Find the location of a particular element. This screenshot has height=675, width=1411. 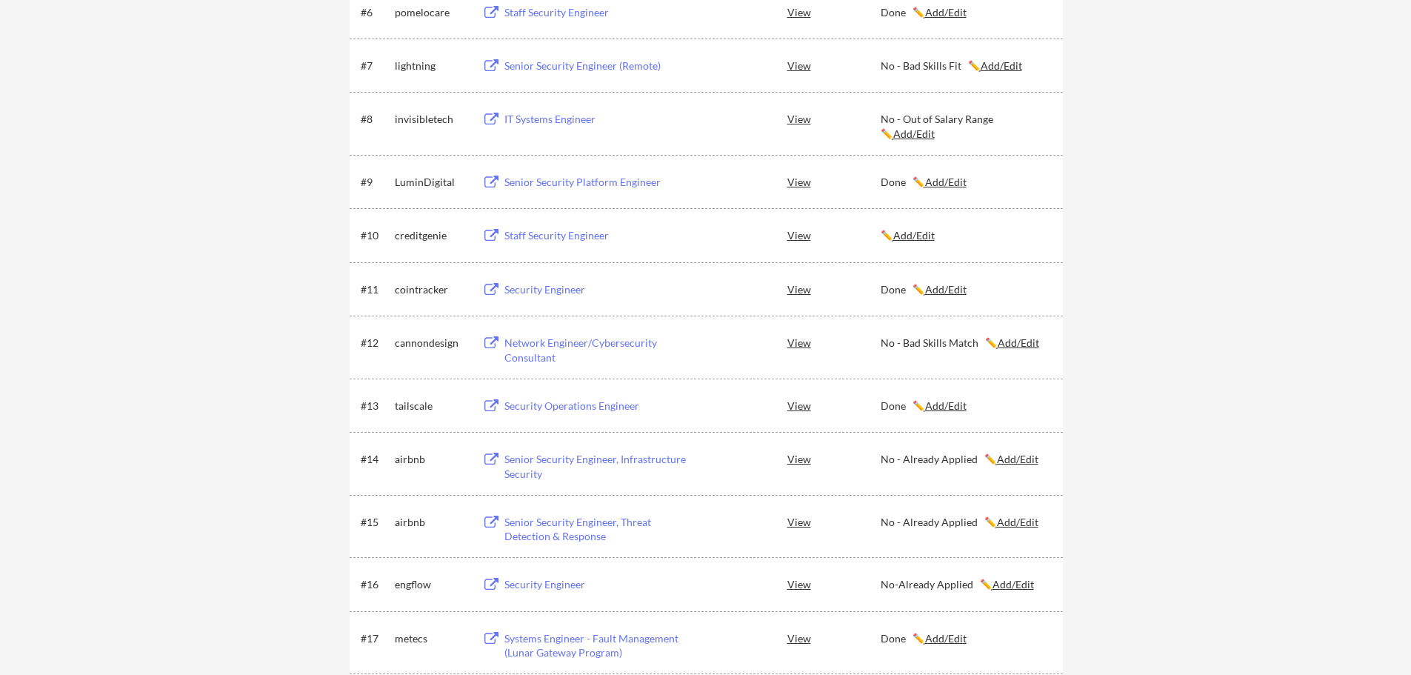

div: #6 is located at coordinates (375, 13).